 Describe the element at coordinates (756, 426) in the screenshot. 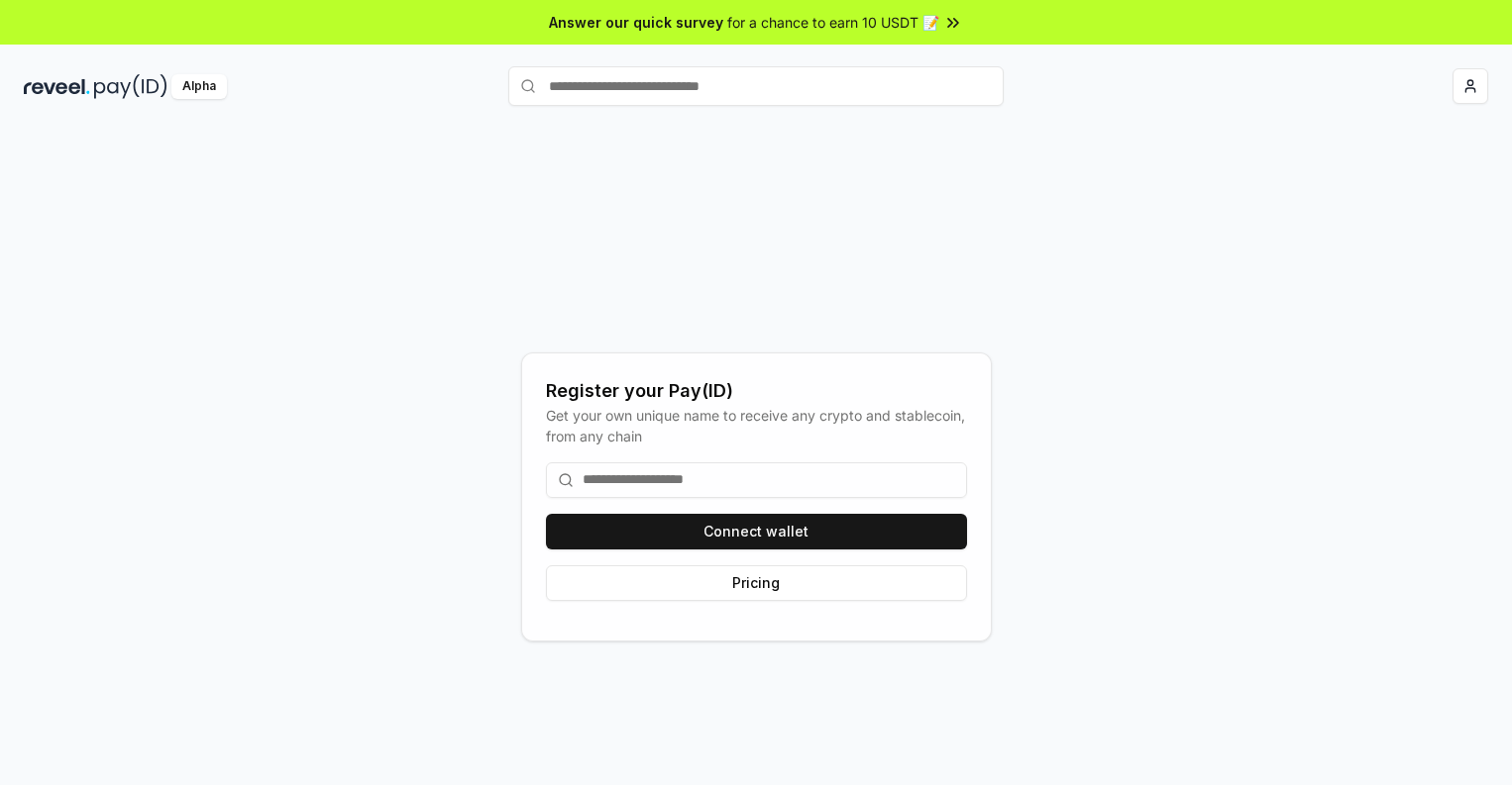

I see `div: Get your own unique name to receive any crypto and stablecoin, from any chain` at that location.